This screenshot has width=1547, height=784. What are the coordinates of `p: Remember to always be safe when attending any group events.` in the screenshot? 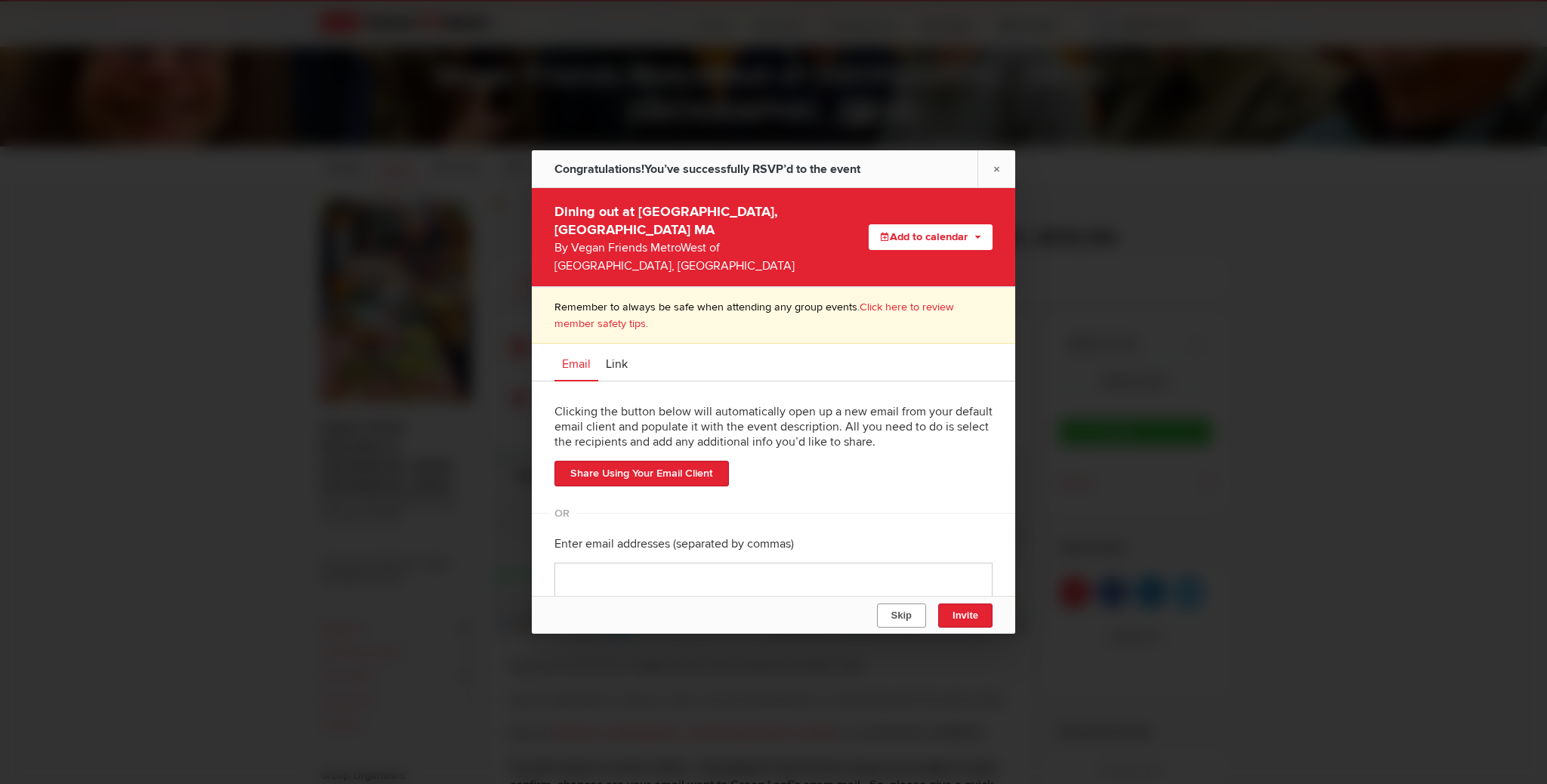 It's located at (774, 315).